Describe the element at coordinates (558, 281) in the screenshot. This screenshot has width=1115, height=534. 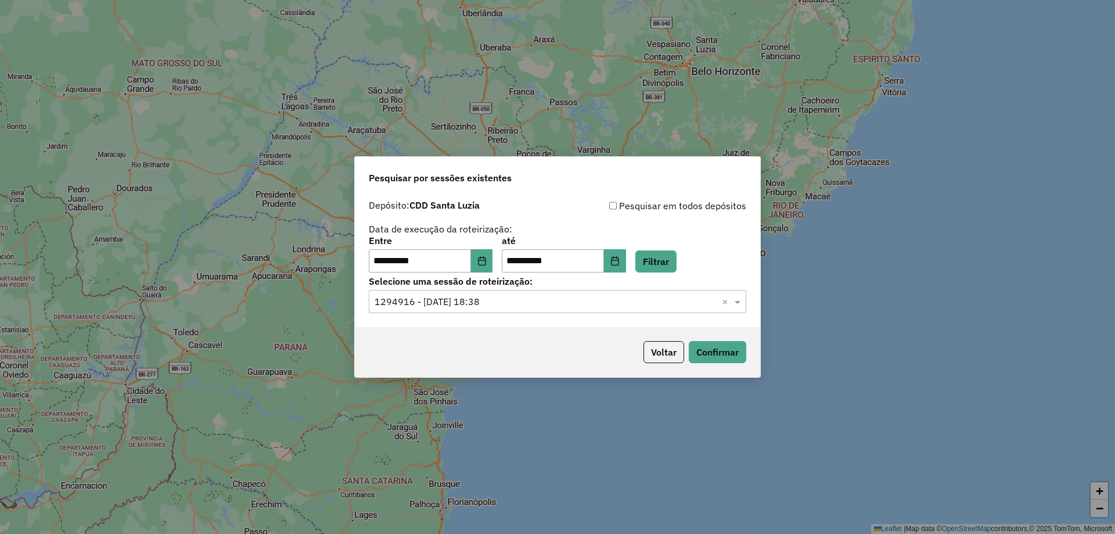
I see `label: Selecione uma sessão de roteirização:` at that location.